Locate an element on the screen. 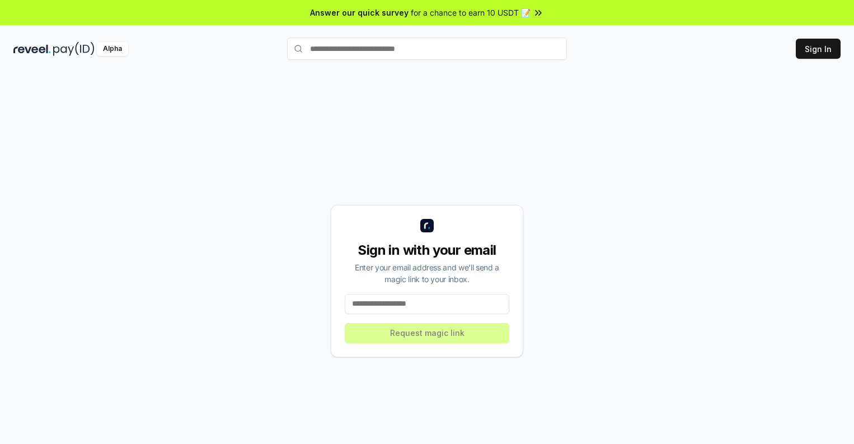  img: reveel_dark is located at coordinates (32, 49).